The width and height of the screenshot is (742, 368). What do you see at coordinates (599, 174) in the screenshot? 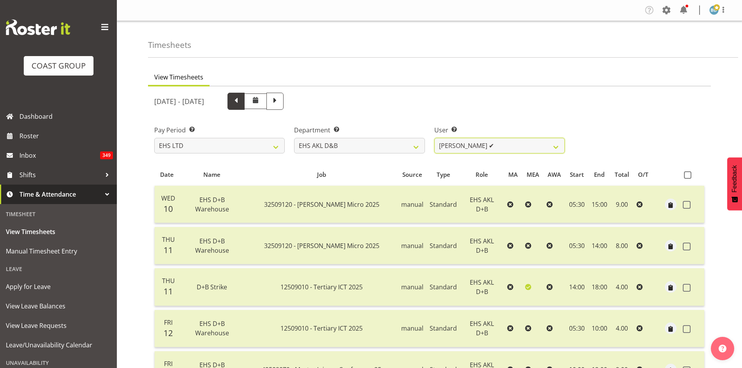
I see `span: End` at bounding box center [599, 174].